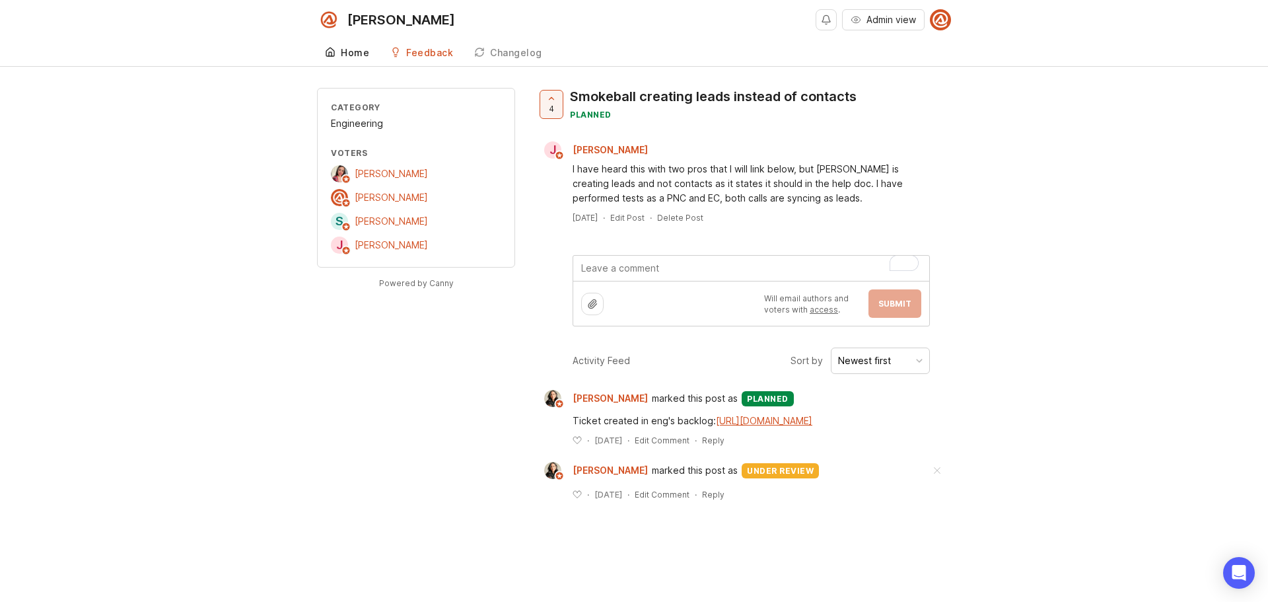 This screenshot has width=1268, height=602. I want to click on div: Feedback, so click(429, 53).